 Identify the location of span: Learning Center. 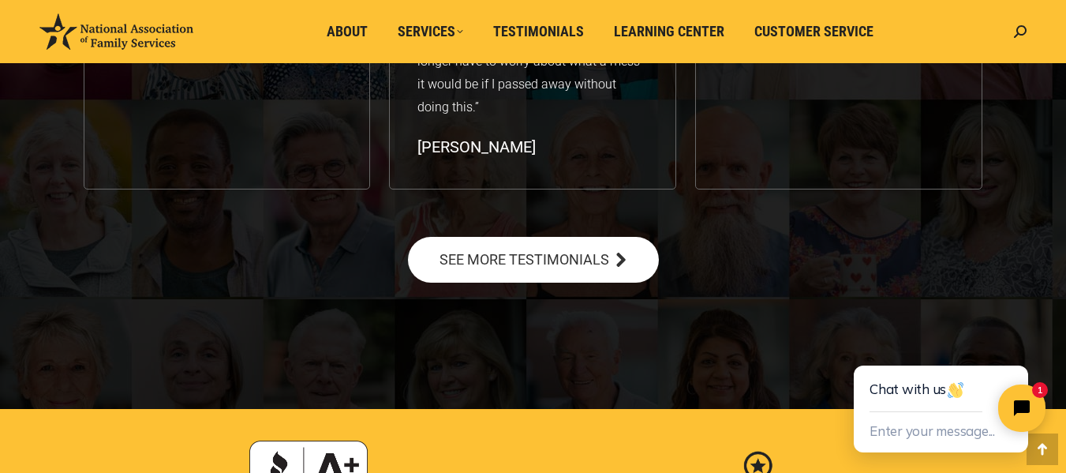
(669, 32).